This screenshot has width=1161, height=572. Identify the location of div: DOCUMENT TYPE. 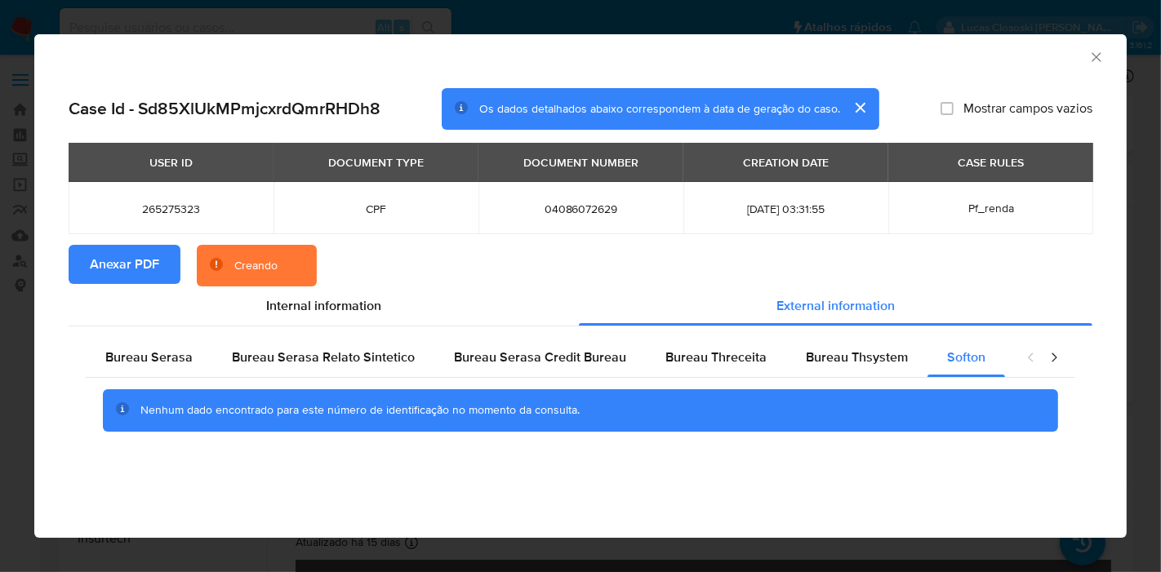
(375, 162).